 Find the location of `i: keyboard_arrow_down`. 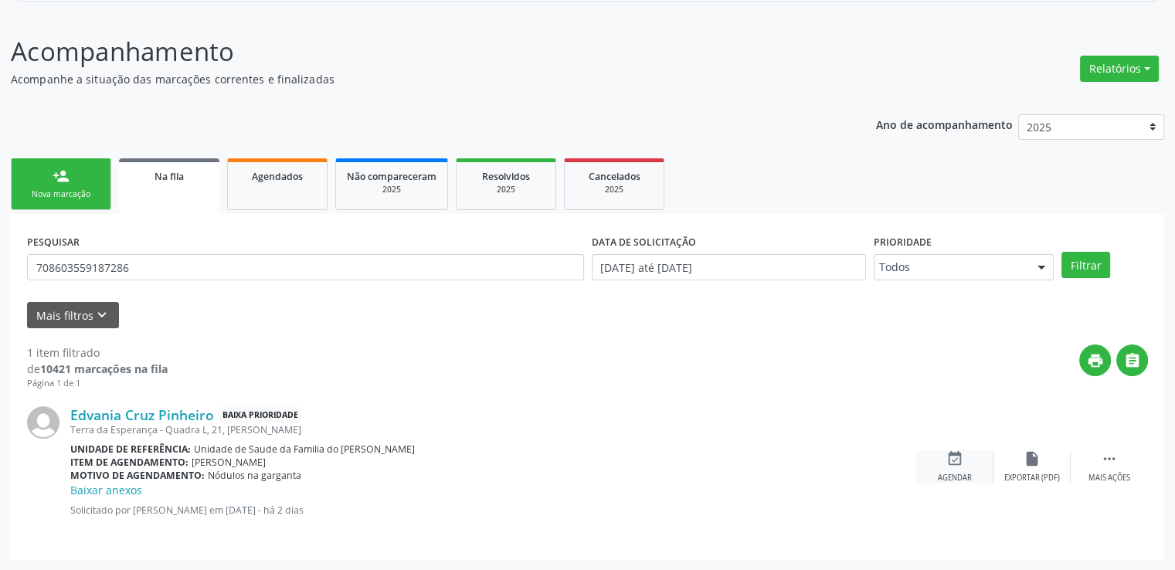

i: keyboard_arrow_down is located at coordinates (102, 315).